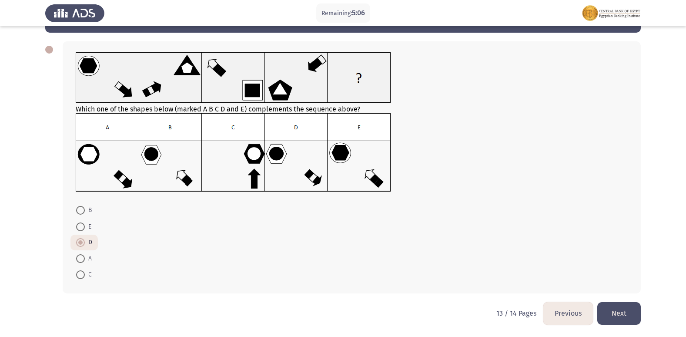  Describe the element at coordinates (75, 13) in the screenshot. I see `img: Assess Talent Management logo` at that location.